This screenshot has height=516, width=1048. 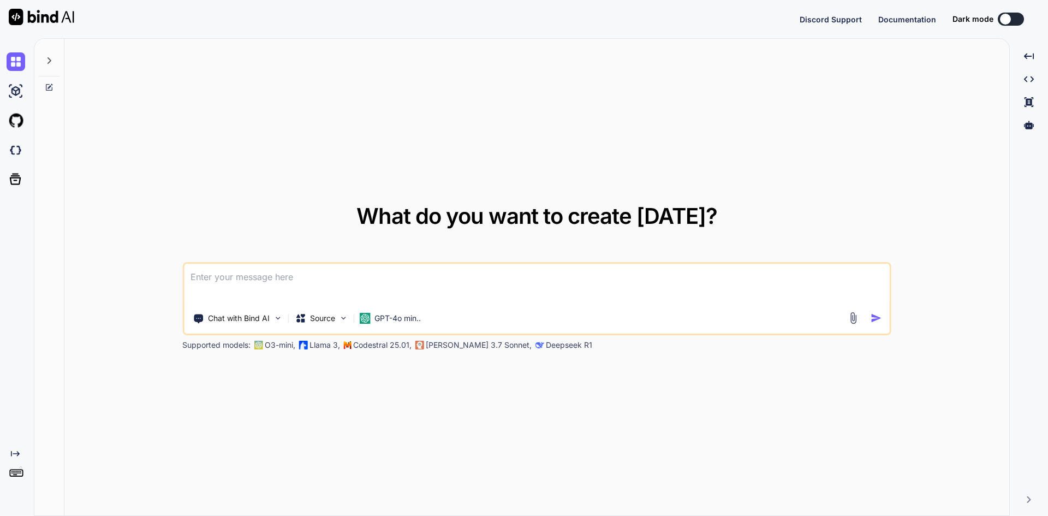 I want to click on img: Pick Models, so click(x=343, y=318).